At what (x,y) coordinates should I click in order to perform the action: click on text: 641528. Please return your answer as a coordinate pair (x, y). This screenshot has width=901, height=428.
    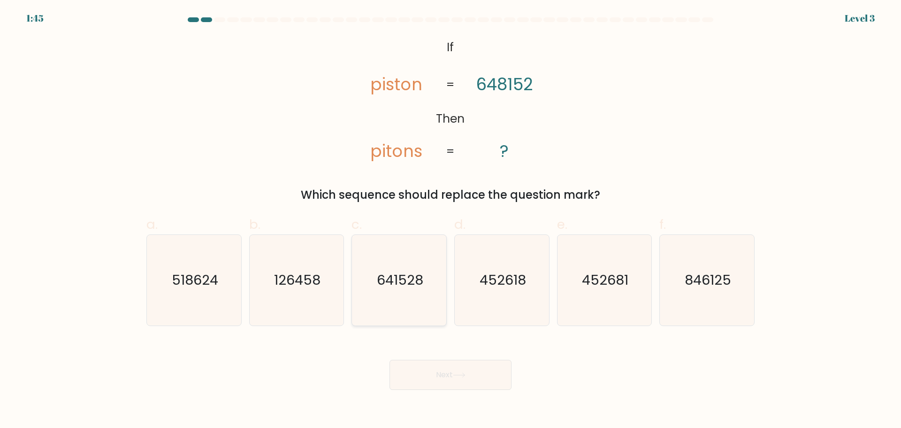
    Looking at the image, I should click on (400, 280).